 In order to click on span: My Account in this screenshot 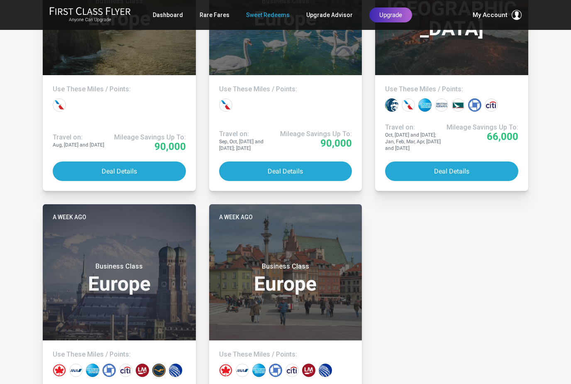, I will do `click(490, 15)`.